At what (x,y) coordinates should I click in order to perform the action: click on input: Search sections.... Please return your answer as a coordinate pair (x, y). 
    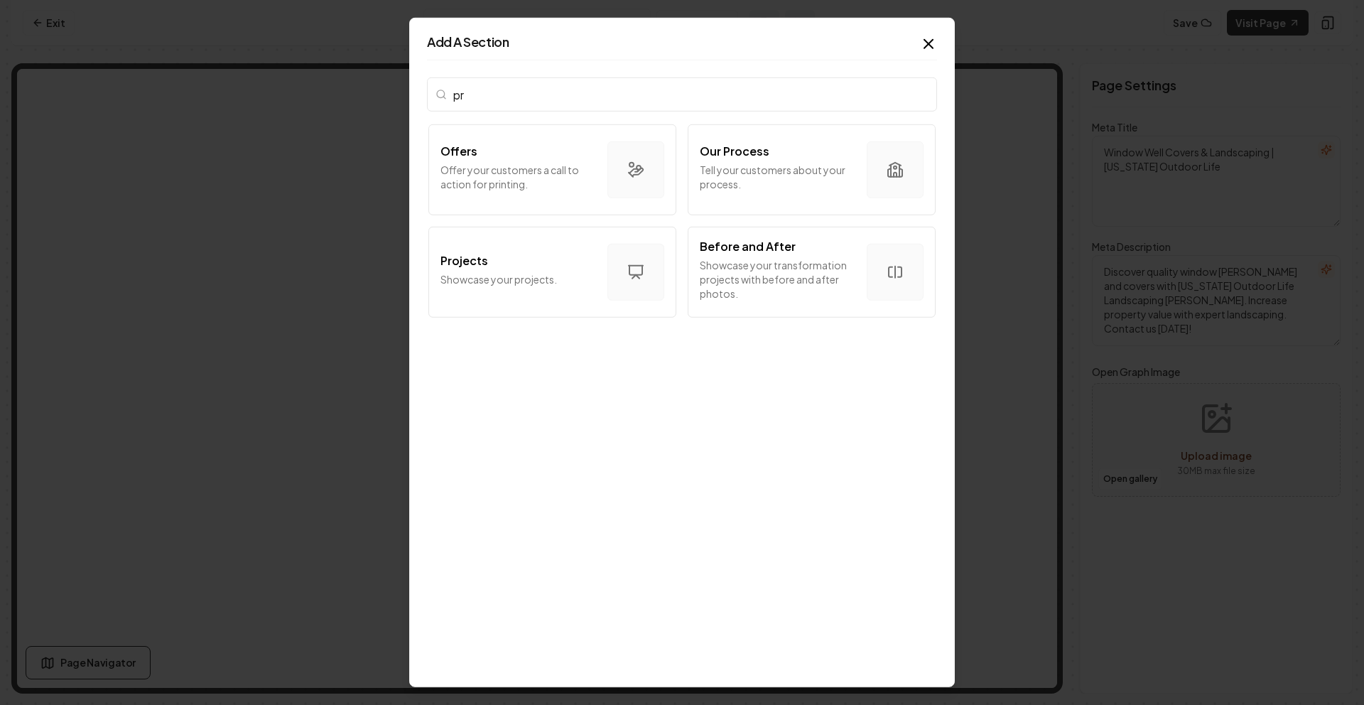
    Looking at the image, I should click on (682, 94).